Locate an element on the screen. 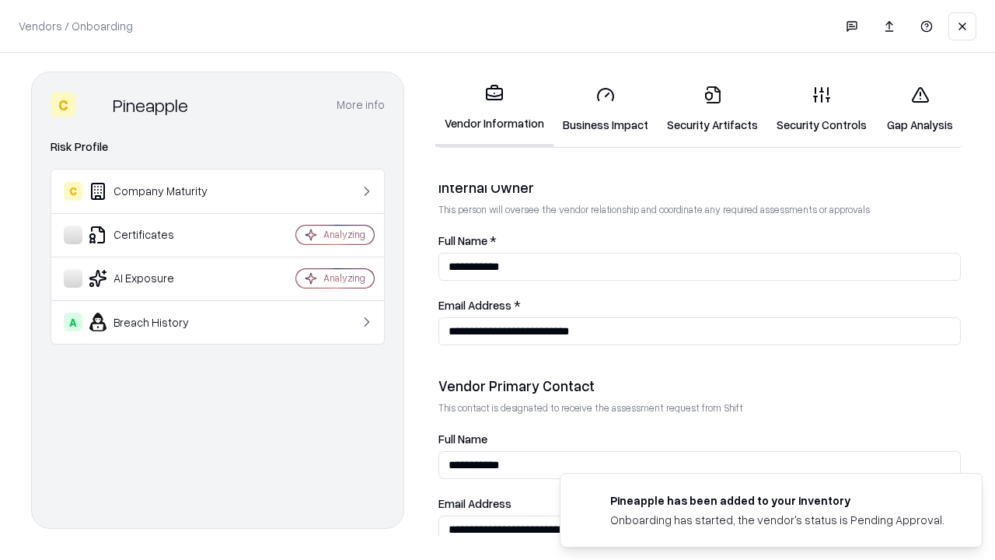 This screenshot has width=995, height=560. div: Company Maturity is located at coordinates (156, 191).